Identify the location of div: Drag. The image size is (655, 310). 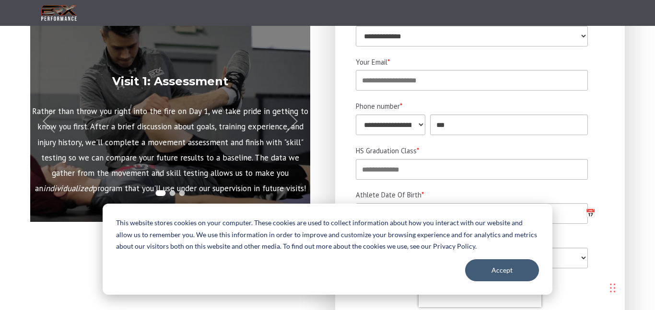
(613, 288).